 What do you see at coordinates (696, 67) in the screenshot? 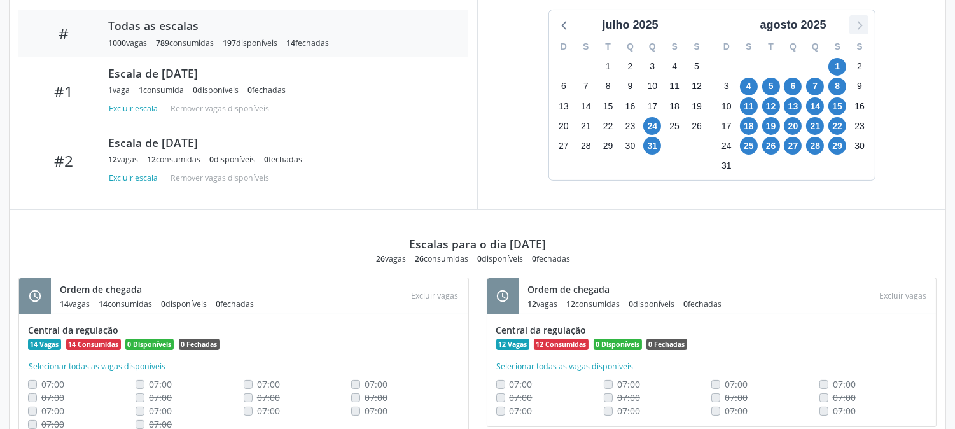
I see `span: sábado, 5 de julho de 2025` at bounding box center [696, 67].